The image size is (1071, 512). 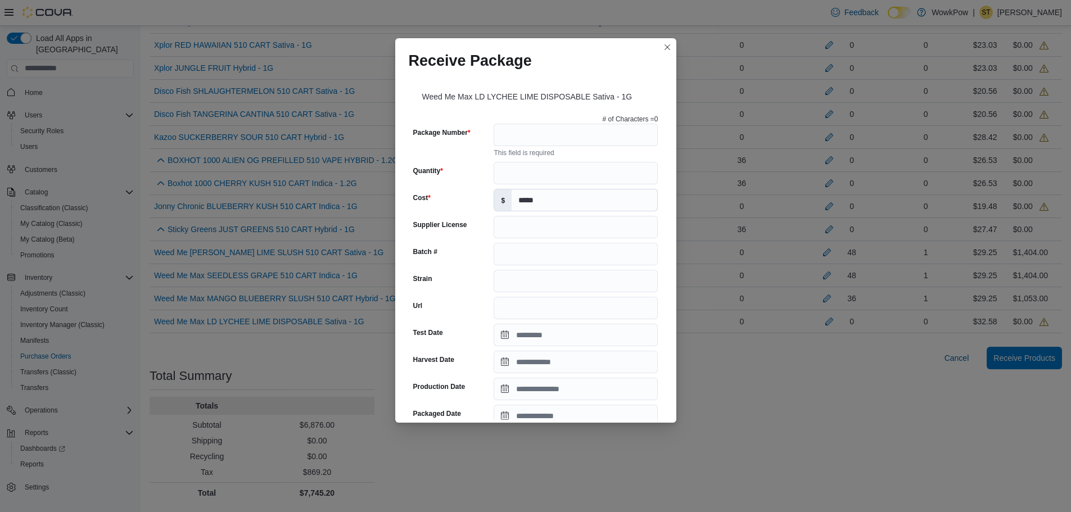 I want to click on label: Production Date, so click(x=439, y=387).